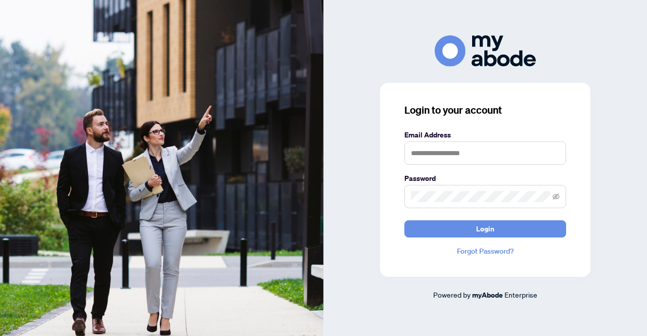  I want to click on h3: Login to your account, so click(485, 110).